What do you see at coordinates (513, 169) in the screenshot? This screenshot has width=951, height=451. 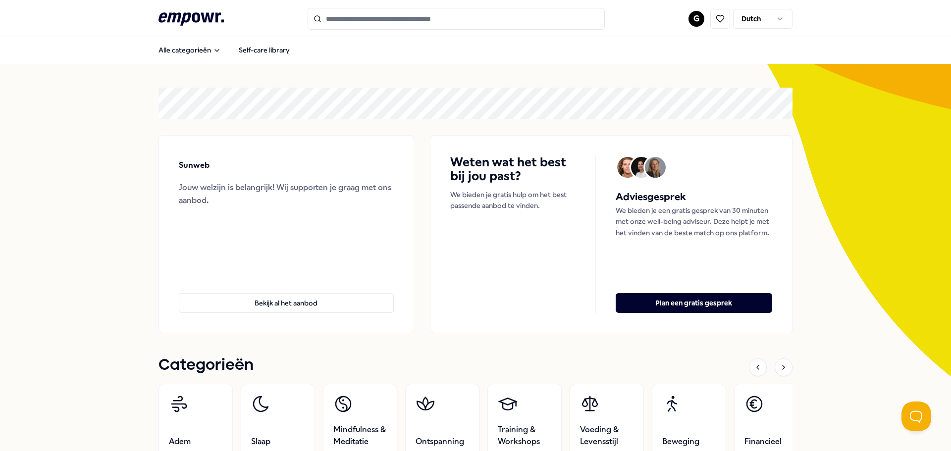 I see `h4: Weten wat het best bij jou past?` at bounding box center [513, 169].